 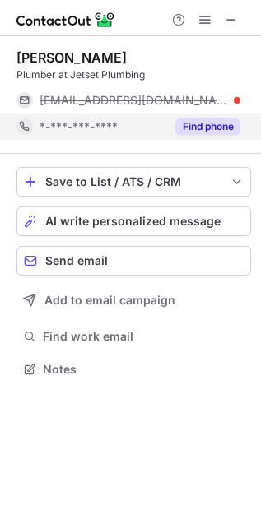 What do you see at coordinates (109, 300) in the screenshot?
I see `span: Add to email campaign` at bounding box center [109, 300].